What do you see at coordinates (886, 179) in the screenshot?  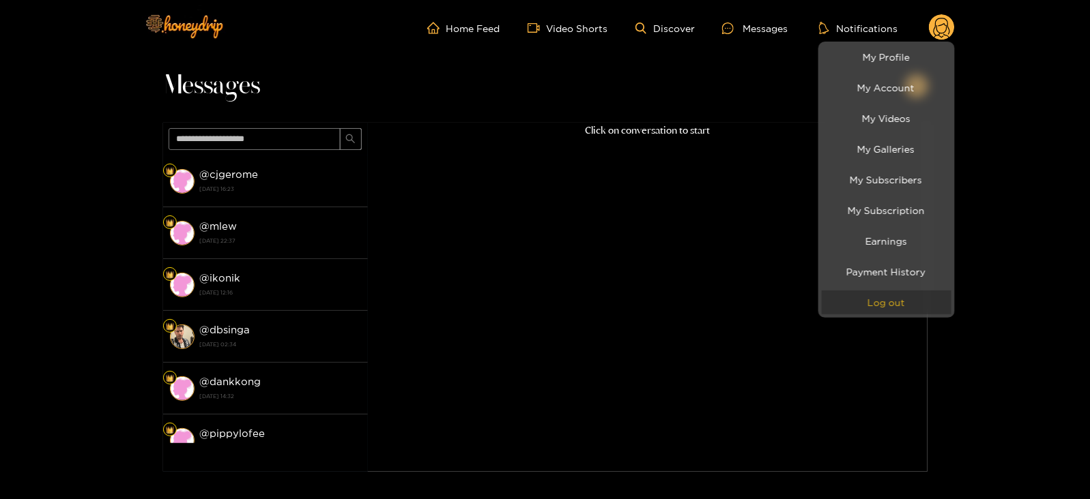 I see `a: My Subscribers` at bounding box center [886, 179].